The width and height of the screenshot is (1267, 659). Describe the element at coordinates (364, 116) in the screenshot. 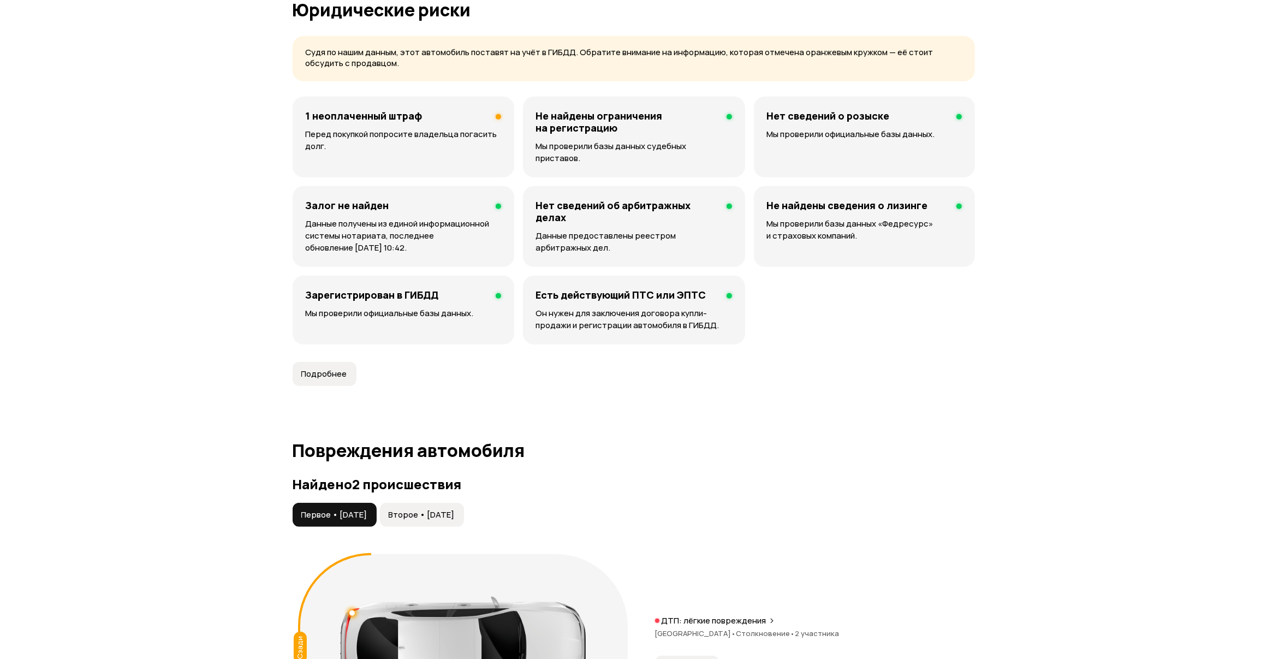

I see `h4: 1 неоплаченный штраф` at that location.